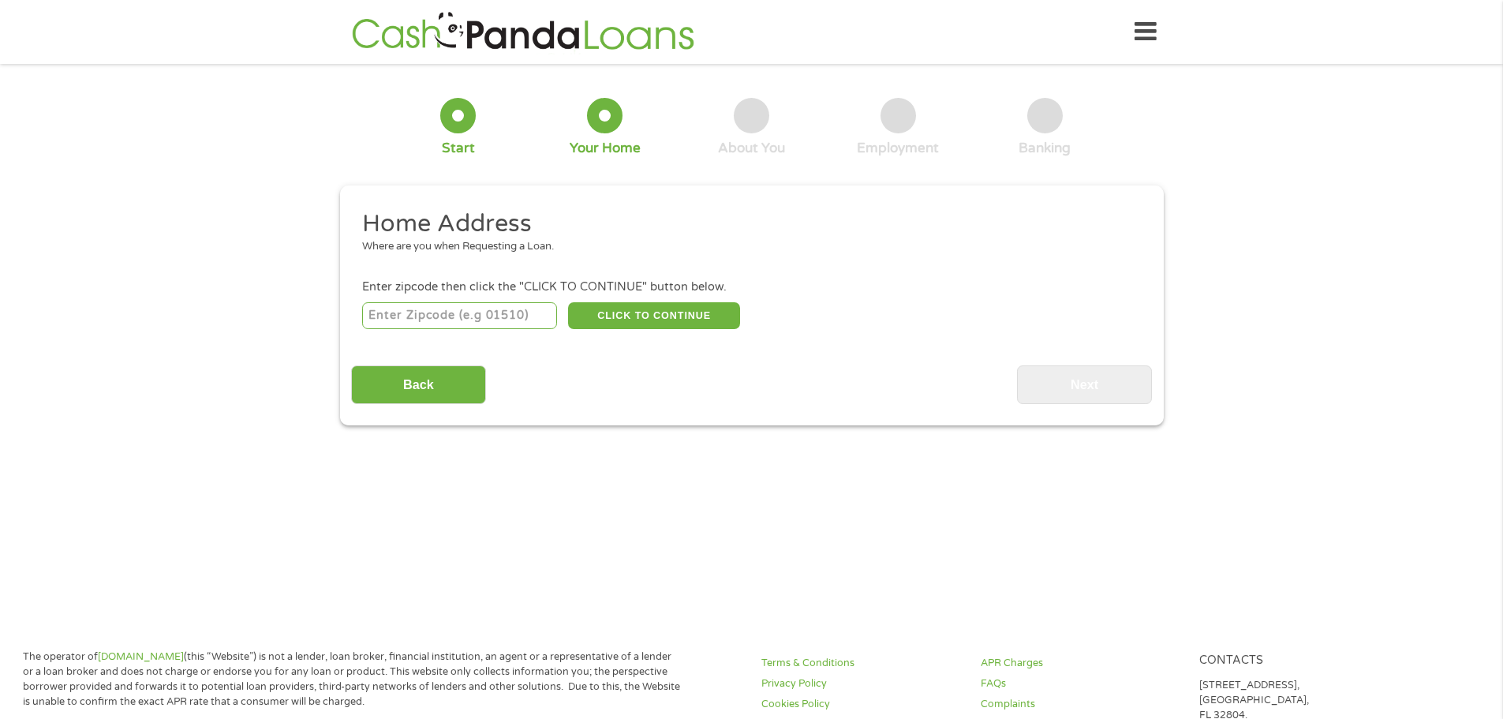 The image size is (1503, 719). Describe the element at coordinates (458, 148) in the screenshot. I see `div: Start` at that location.